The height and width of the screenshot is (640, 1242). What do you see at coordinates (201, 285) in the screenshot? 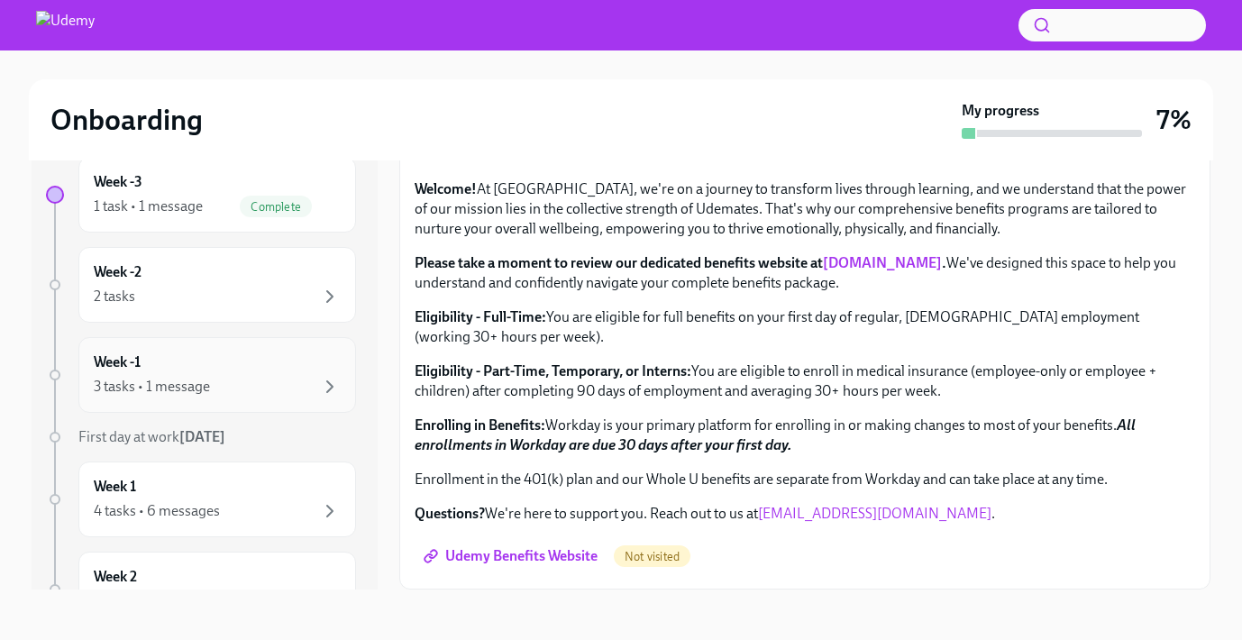
I see `a: Week -22 tasks` at bounding box center [201, 285].